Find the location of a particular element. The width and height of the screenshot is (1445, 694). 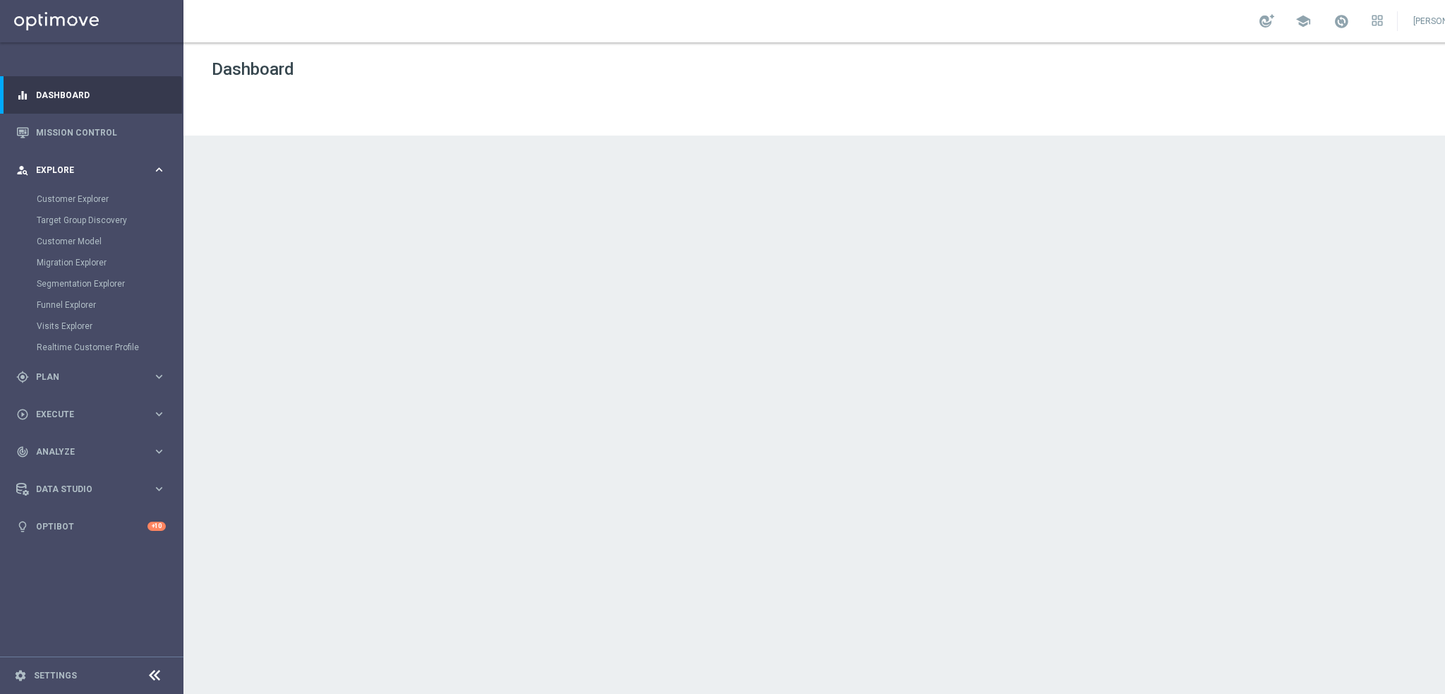

a: Visits Explorer is located at coordinates (92, 326).